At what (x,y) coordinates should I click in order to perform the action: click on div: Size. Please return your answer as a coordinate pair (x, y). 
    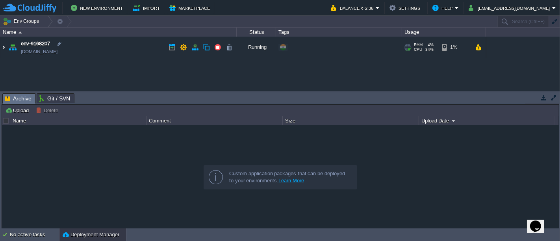
    Looking at the image, I should click on (351, 121).